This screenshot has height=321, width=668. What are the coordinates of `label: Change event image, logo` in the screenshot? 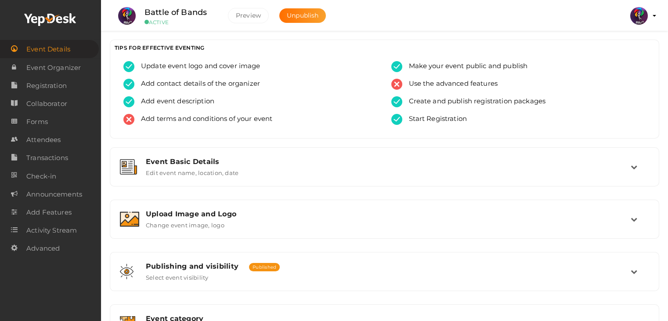 It's located at (185, 223).